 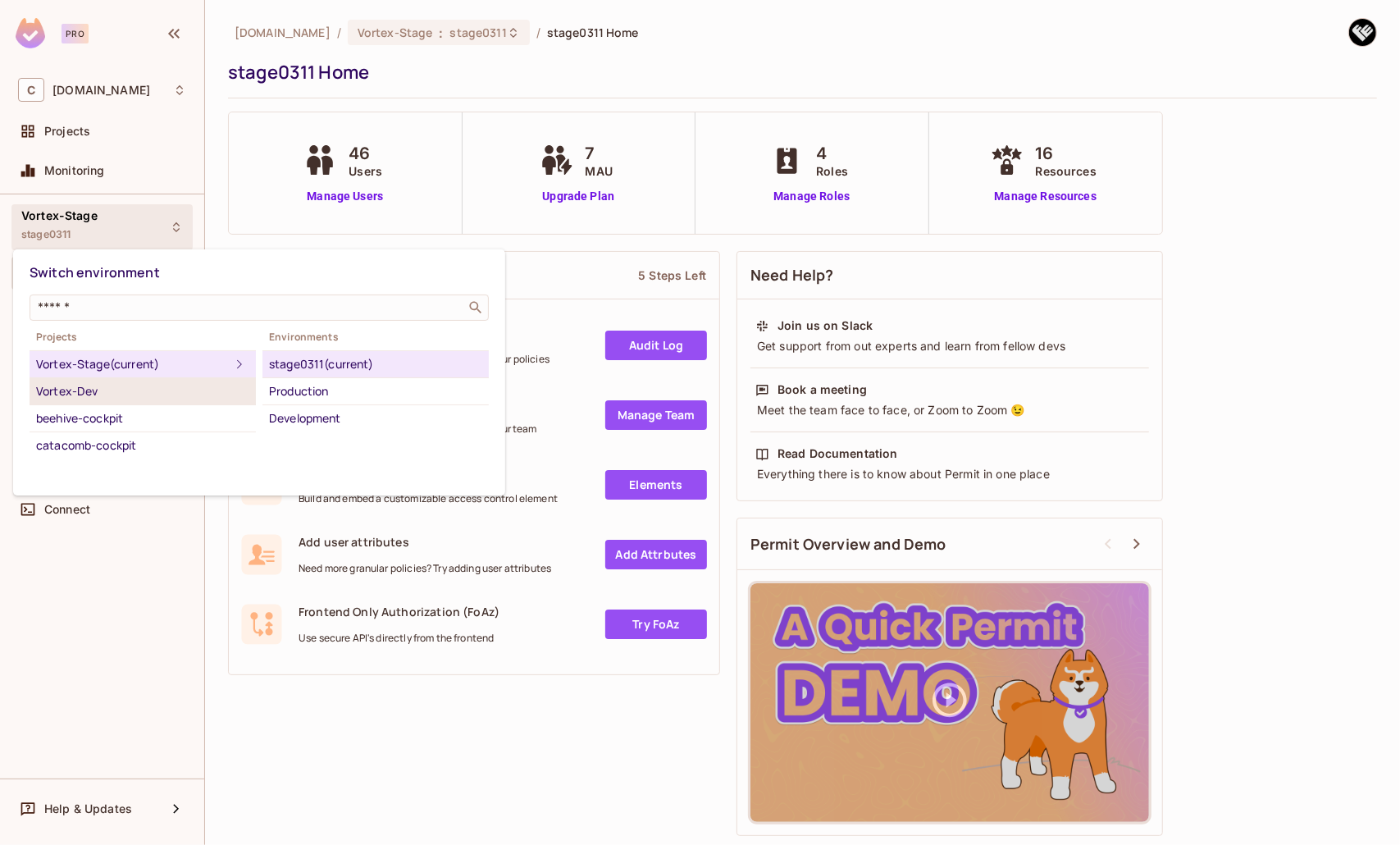 What do you see at coordinates (375, 391) in the screenshot?
I see `div: Production` at bounding box center [375, 391].